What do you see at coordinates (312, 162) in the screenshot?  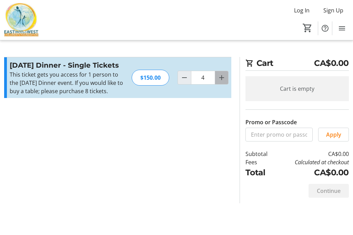 I see `td: Calculated at checkout` at bounding box center [312, 162].